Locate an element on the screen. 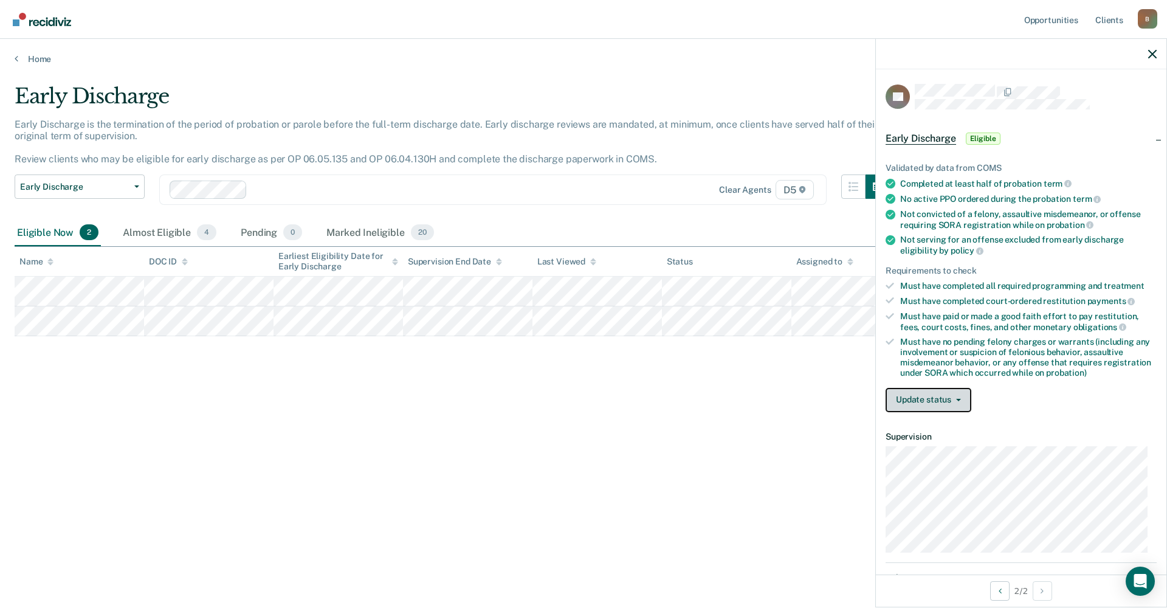 The width and height of the screenshot is (1167, 608). dt: Milestones is located at coordinates (1021, 577).